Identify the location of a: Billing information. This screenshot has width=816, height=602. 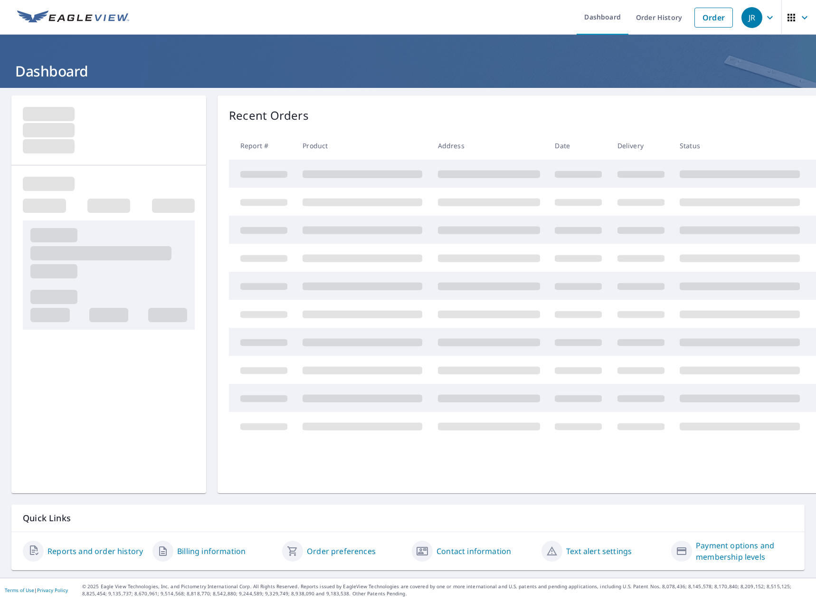
(211, 551).